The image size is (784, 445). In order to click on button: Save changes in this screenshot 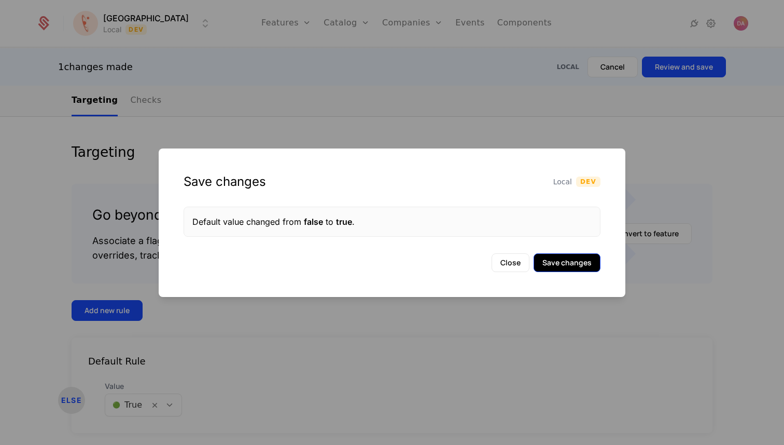, I will do `click(567, 263)`.